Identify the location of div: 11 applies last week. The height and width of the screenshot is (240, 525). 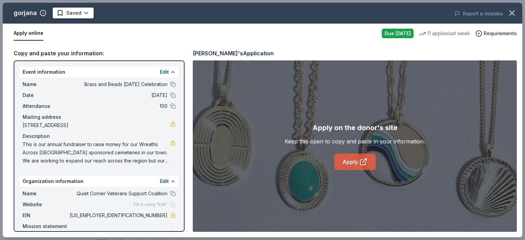
(445, 34).